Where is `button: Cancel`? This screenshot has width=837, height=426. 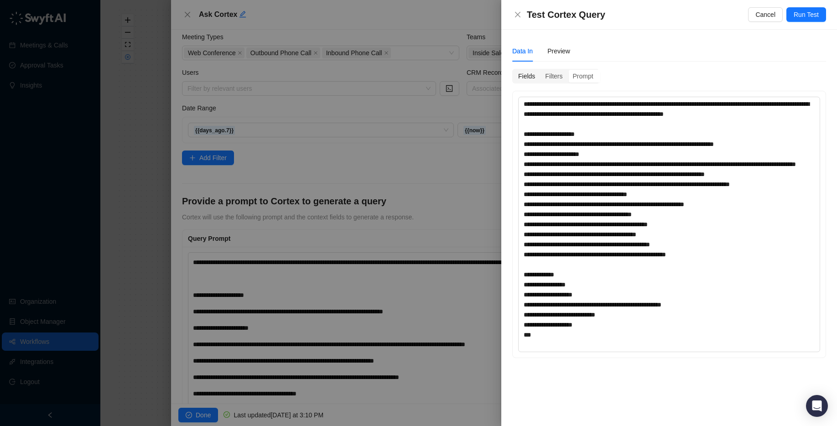
button: Cancel is located at coordinates (765, 15).